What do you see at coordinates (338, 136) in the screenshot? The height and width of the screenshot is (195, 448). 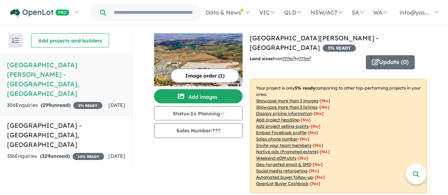 I see `p: Your project is only comparing to other top-performing projects in your area: - - - - - - - - - -...` at bounding box center [338, 136].